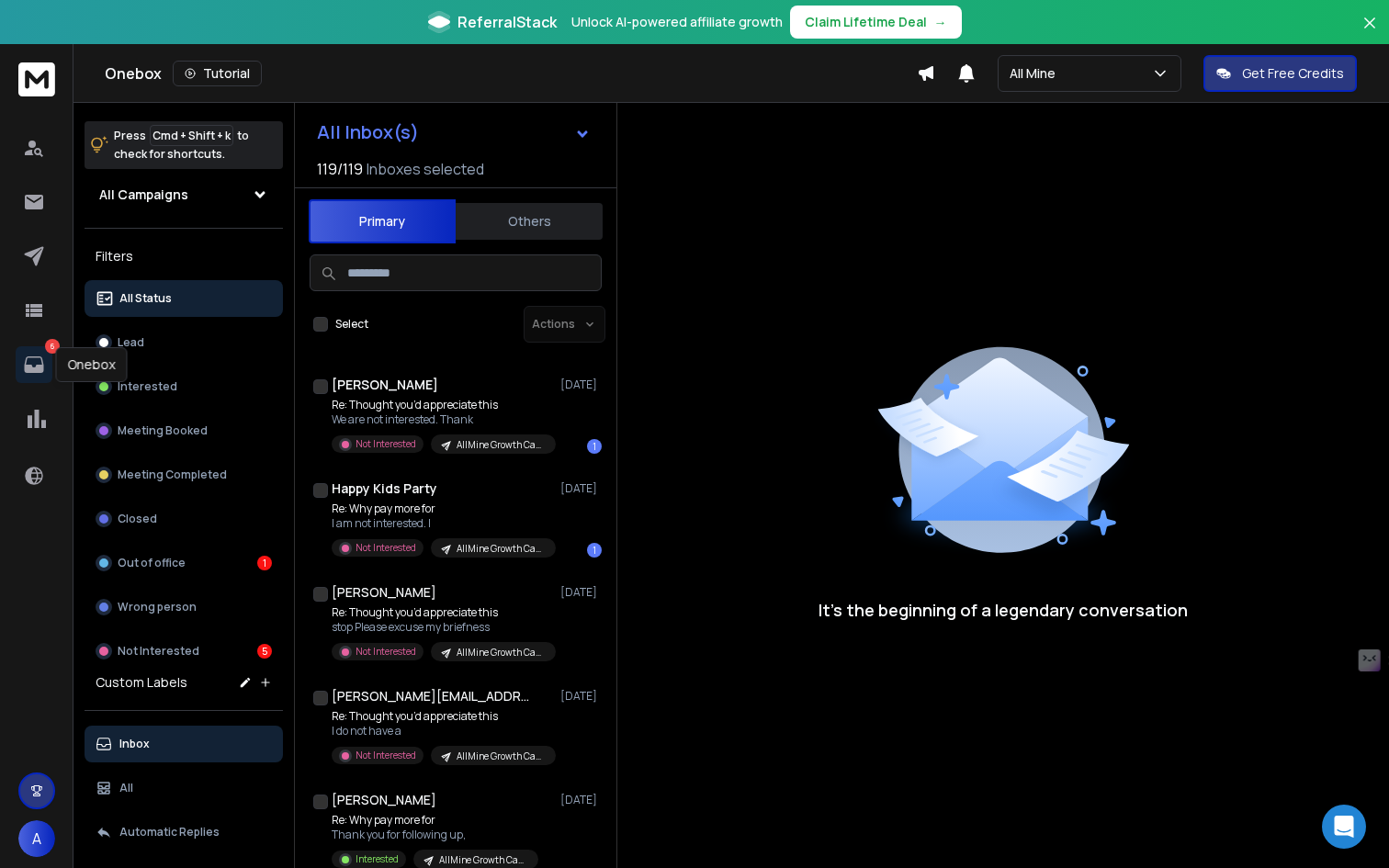  What do you see at coordinates (151, 563) in the screenshot?
I see `p: Out of office` at bounding box center [151, 563].